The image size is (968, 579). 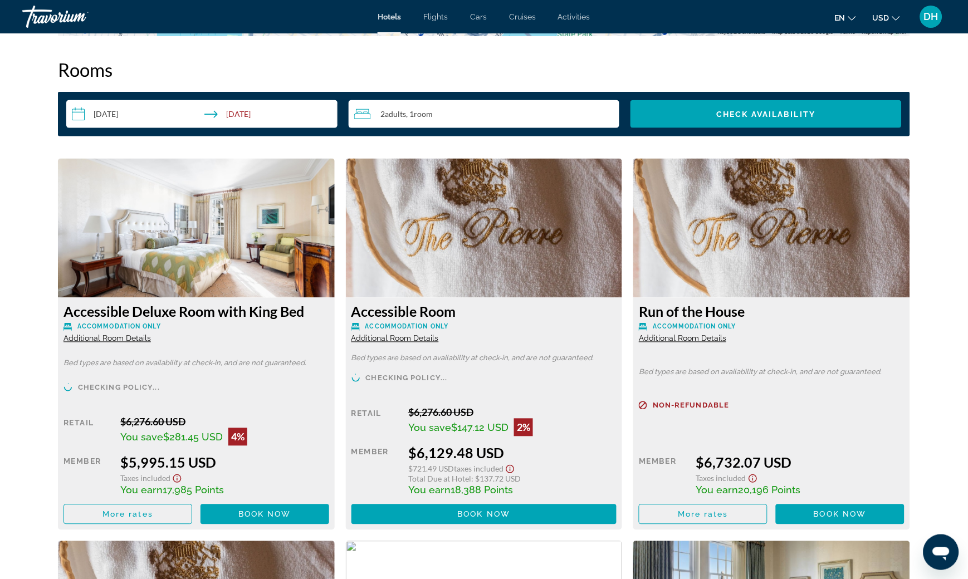 What do you see at coordinates (484, 312) in the screenshot?
I see `h3: Accessible Room` at bounding box center [484, 312].